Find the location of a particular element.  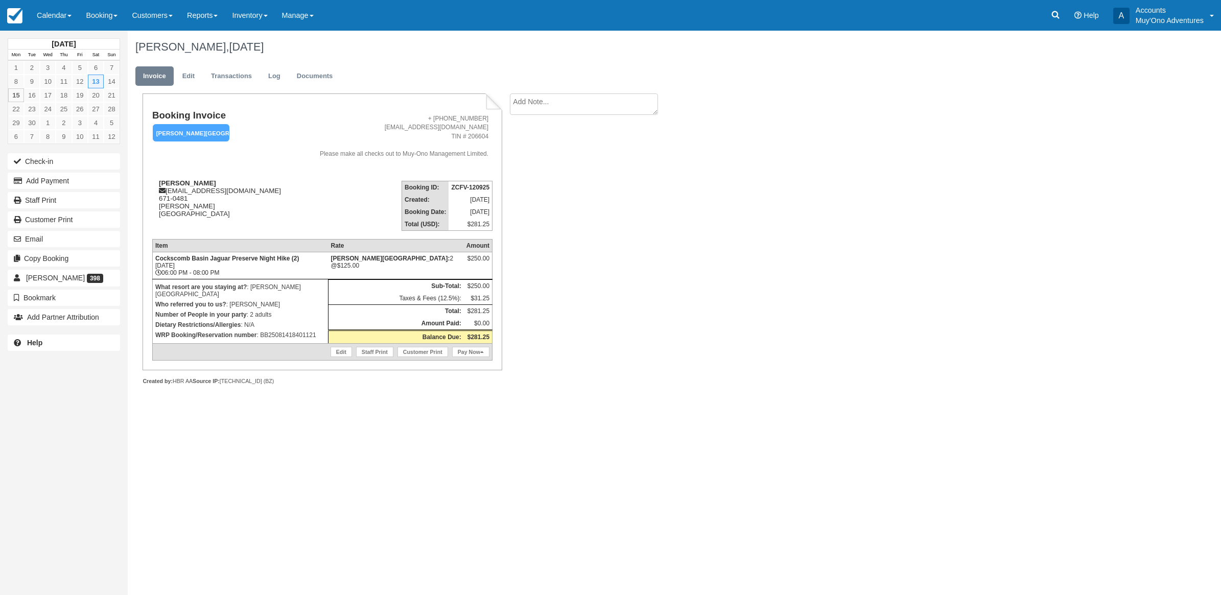

a: 22 is located at coordinates (16, 109).